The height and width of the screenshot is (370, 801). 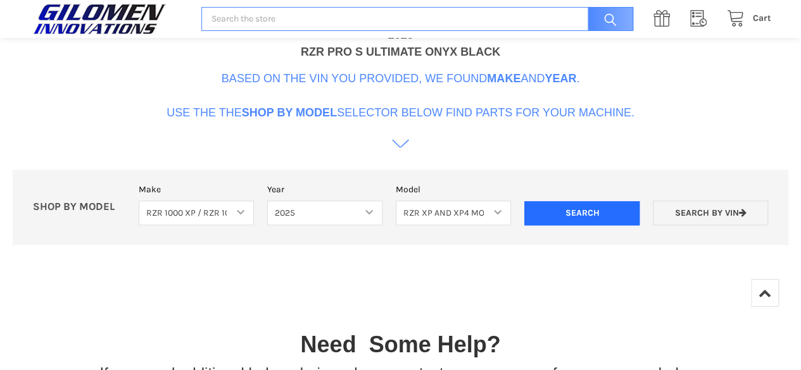 What do you see at coordinates (325, 189) in the screenshot?
I see `label: Year` at bounding box center [325, 189].